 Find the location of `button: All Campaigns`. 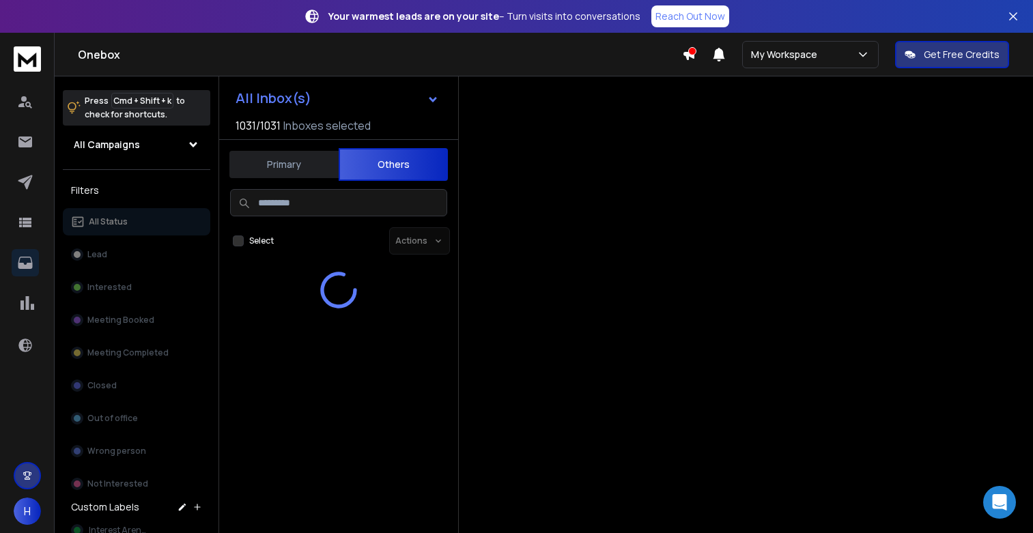

button: All Campaigns is located at coordinates (137, 145).